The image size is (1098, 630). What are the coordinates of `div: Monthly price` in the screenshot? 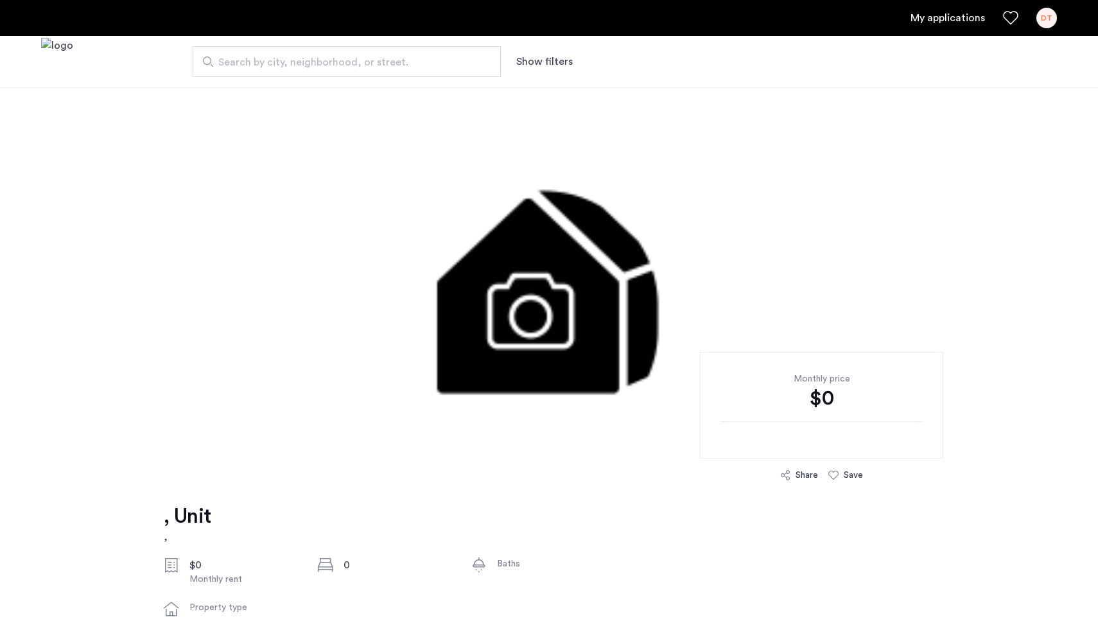 It's located at (822, 379).